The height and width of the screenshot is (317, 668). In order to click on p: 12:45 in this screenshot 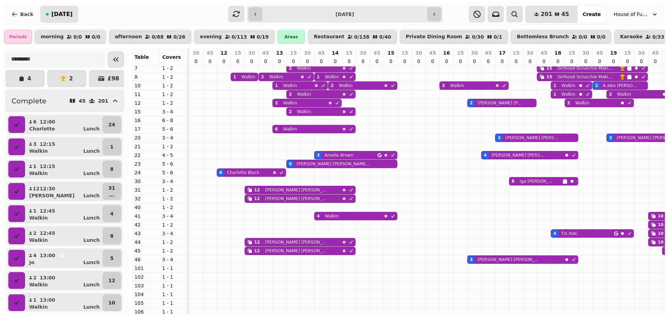, I will do `click(47, 233)`.